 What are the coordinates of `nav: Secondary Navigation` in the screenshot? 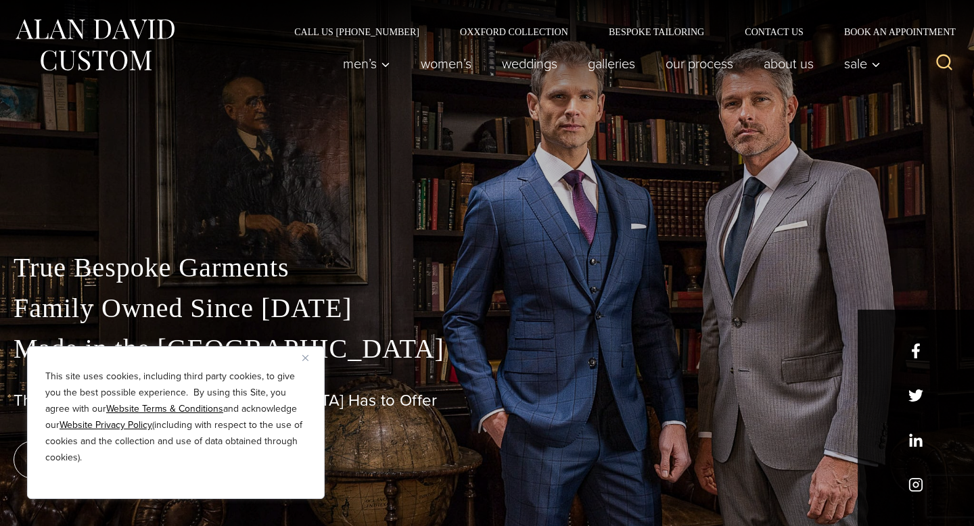 It's located at (617, 32).